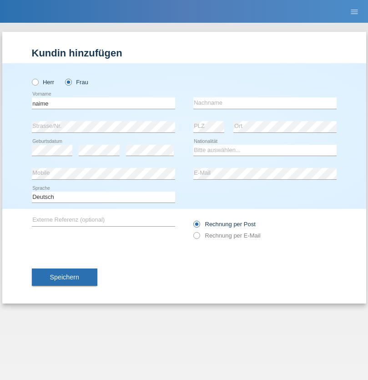  What do you see at coordinates (196, 238) in the screenshot?
I see `input: Rechnung per E-Mail` at bounding box center [196, 238].